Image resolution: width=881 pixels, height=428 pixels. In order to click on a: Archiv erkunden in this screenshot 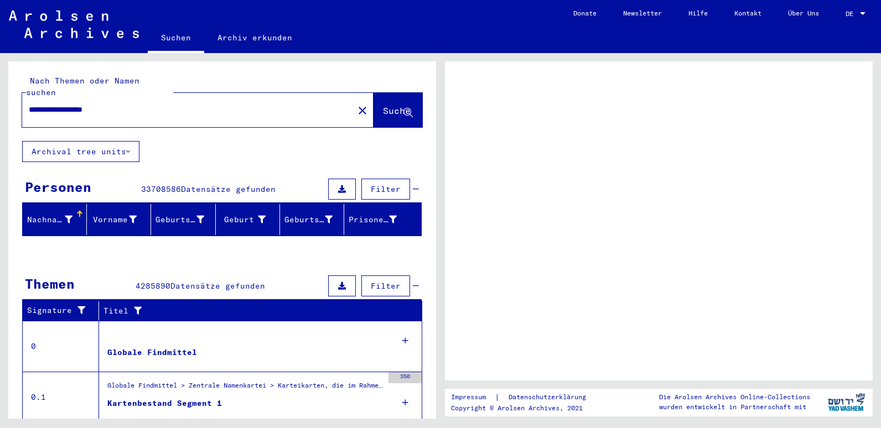, I will do `click(255, 38)`.